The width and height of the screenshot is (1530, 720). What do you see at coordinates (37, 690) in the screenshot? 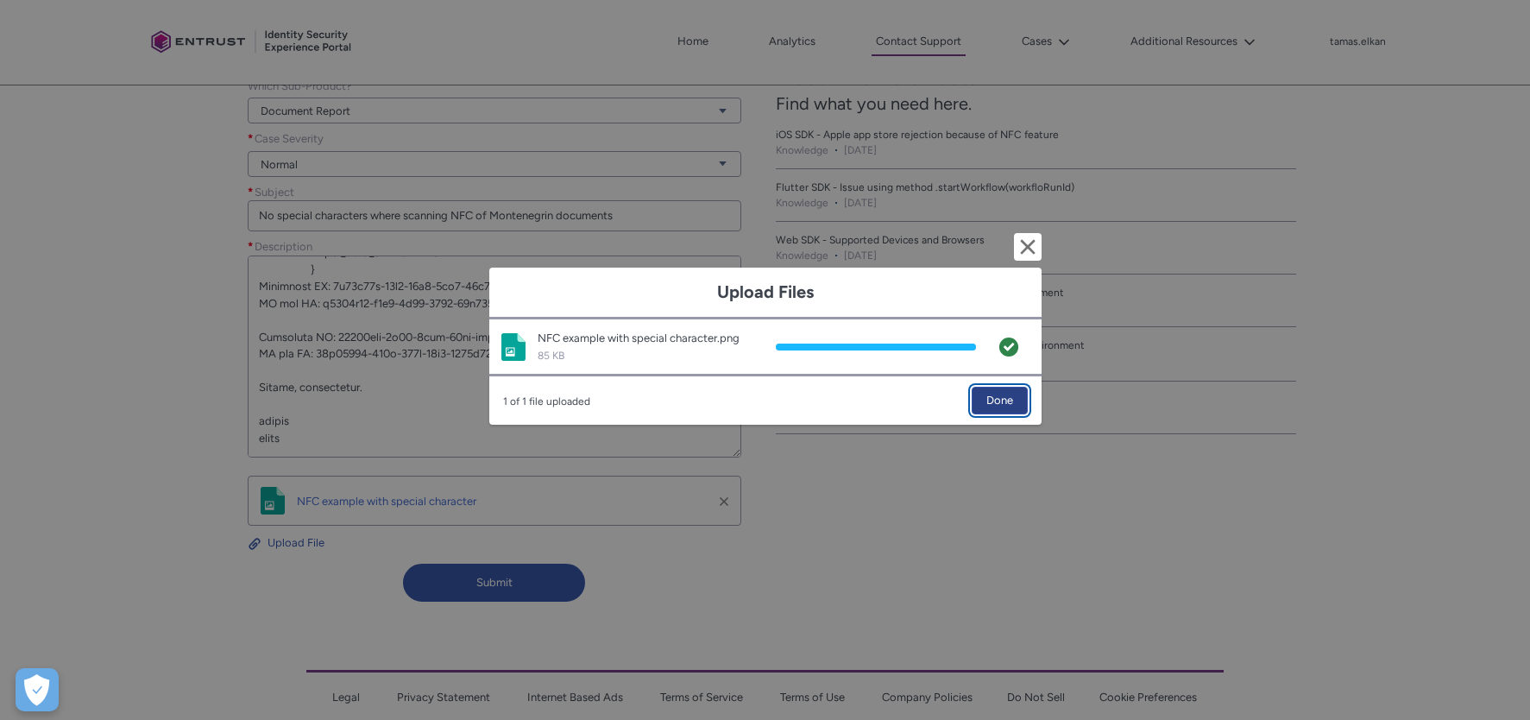
I see `div: Cookie Preferences` at bounding box center [37, 690].